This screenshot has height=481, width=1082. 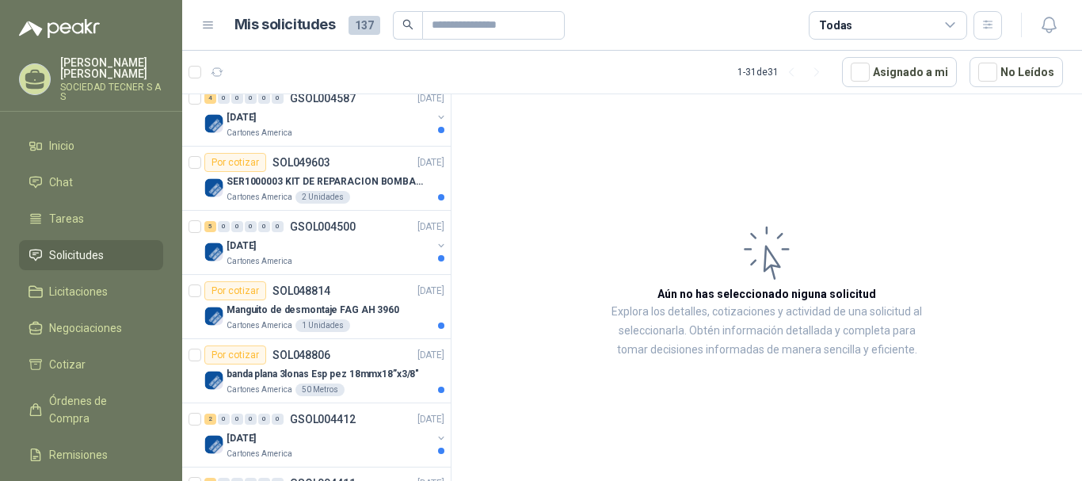 I want to click on div: 4, so click(x=210, y=98).